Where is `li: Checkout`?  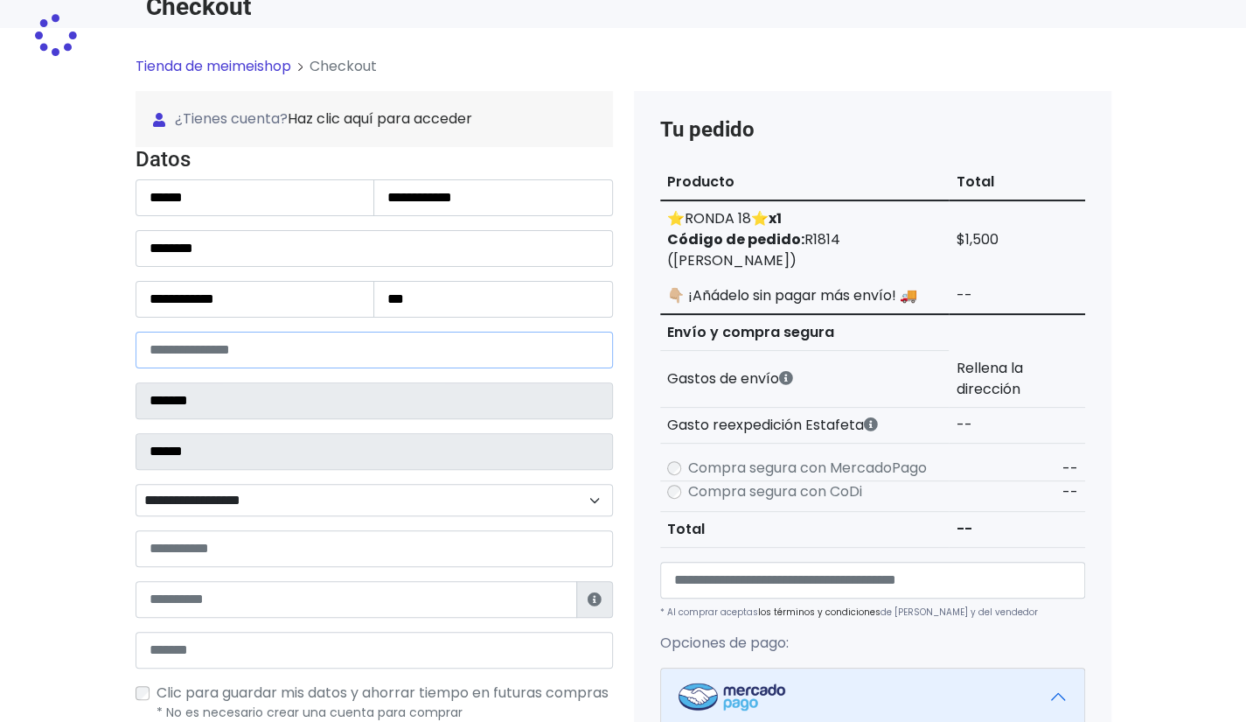
li: Checkout is located at coordinates (334, 66).